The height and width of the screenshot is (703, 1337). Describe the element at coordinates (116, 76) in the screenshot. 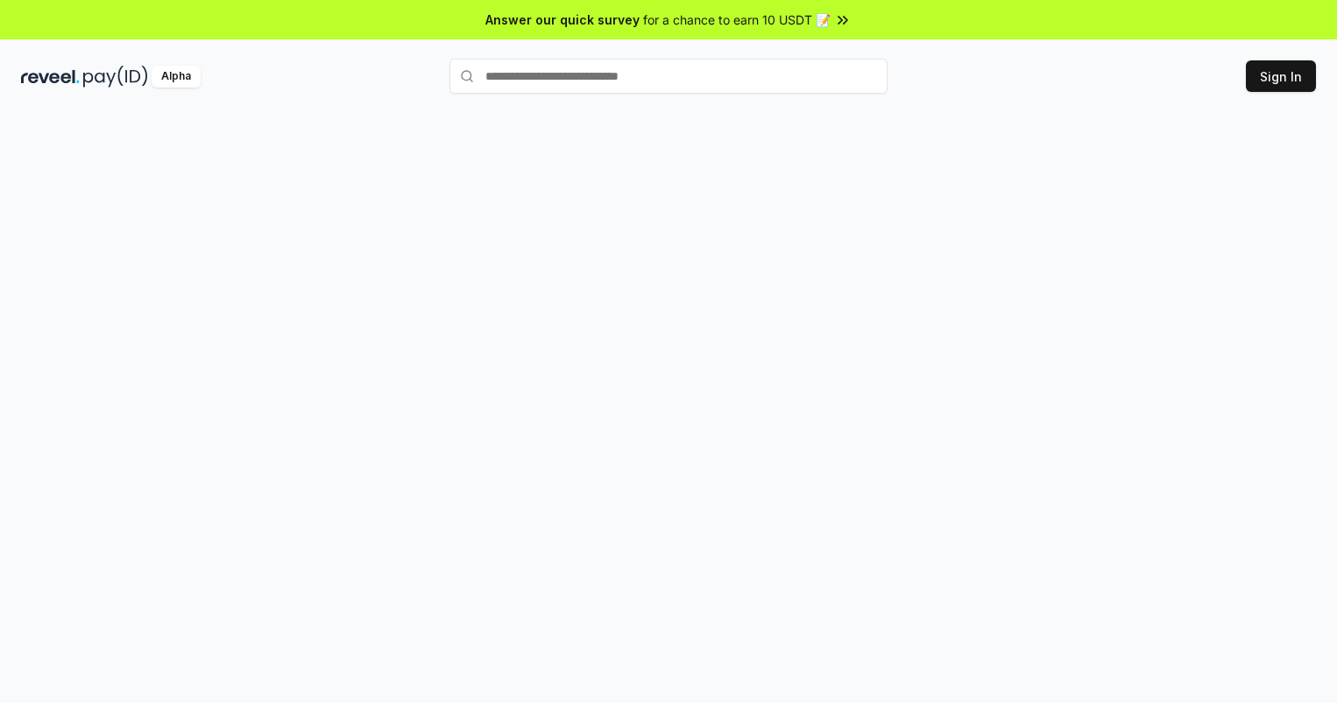

I see `img: pay_id` at that location.